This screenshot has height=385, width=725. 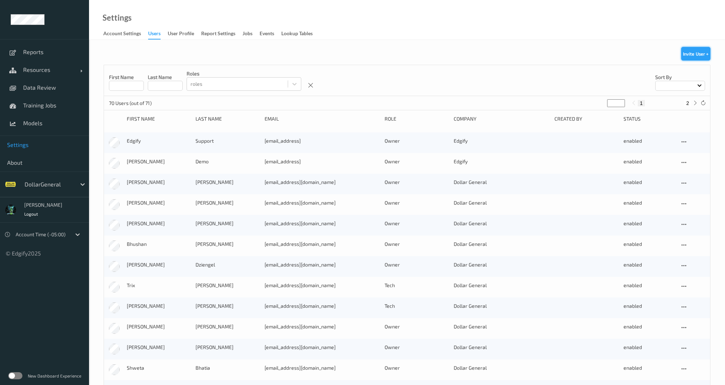 I want to click on button: 1, so click(x=641, y=103).